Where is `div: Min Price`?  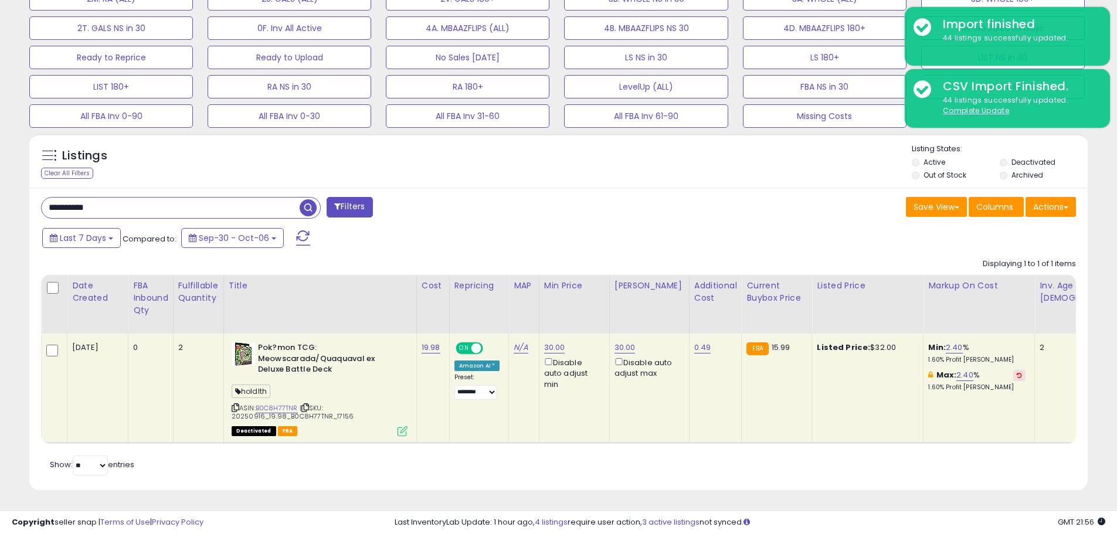 div: Min Price is located at coordinates (574, 286).